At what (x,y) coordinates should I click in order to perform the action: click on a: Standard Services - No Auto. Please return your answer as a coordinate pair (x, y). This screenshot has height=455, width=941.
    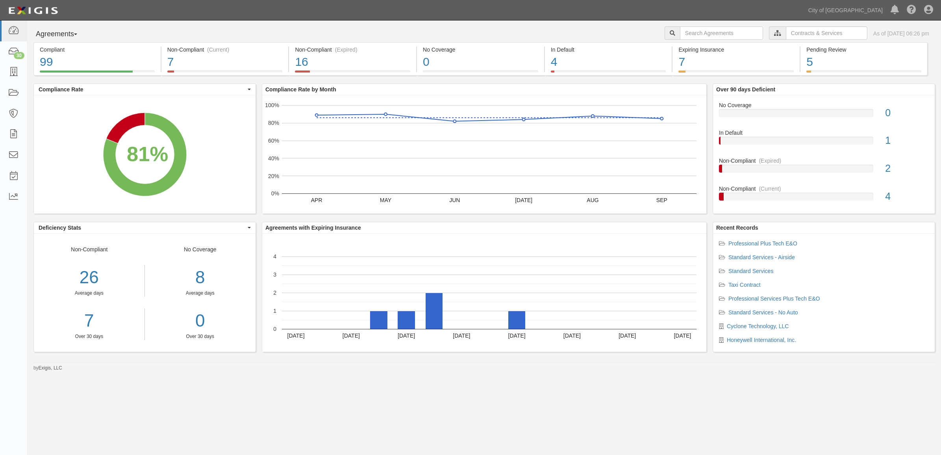
    Looking at the image, I should click on (763, 312).